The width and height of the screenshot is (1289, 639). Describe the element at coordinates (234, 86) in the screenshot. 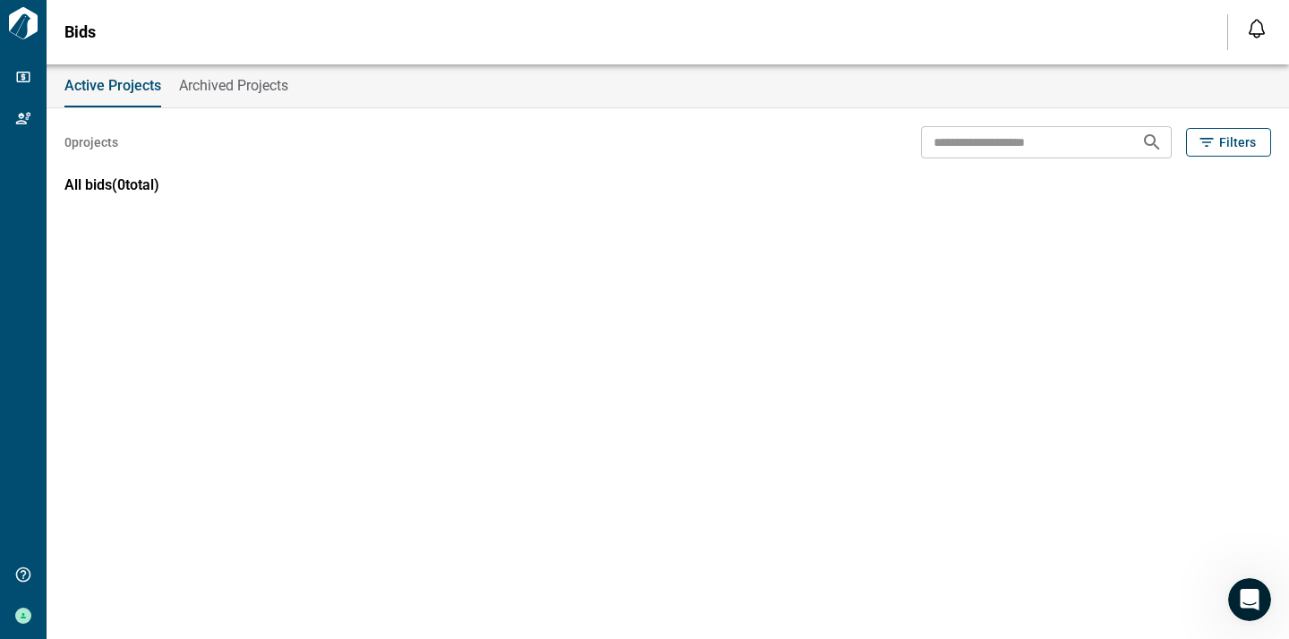

I see `span: Archived Projects` at that location.